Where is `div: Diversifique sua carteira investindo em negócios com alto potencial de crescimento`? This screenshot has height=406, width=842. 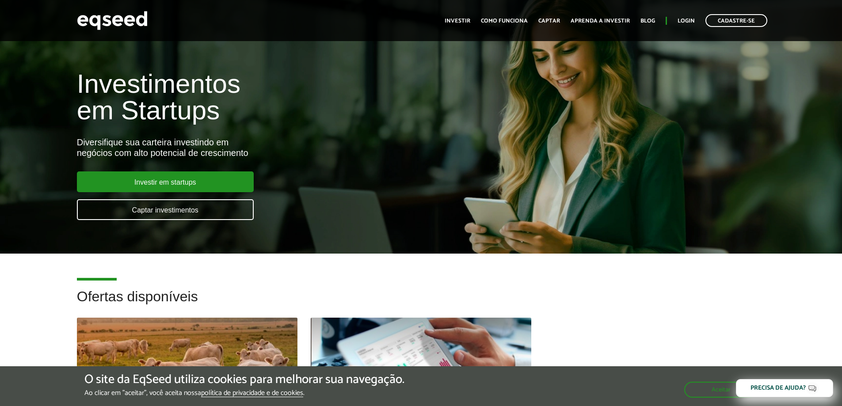 div: Diversifique sua carteira investindo em negócios com alto potencial de crescimento is located at coordinates (281, 148).